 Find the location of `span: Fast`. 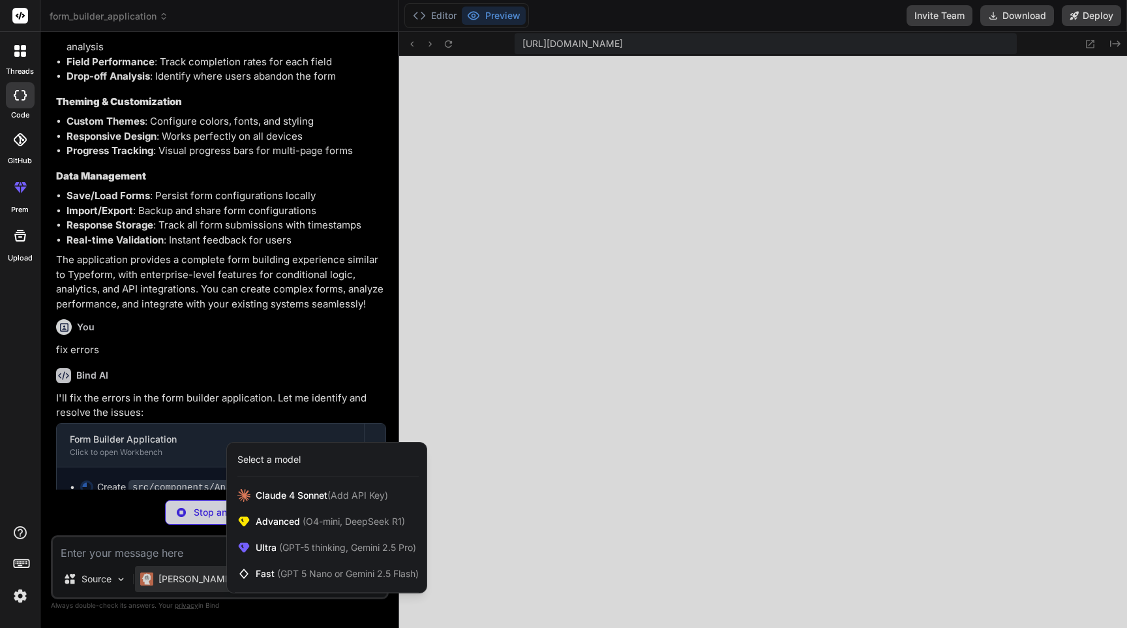

span: Fast is located at coordinates (337, 573).